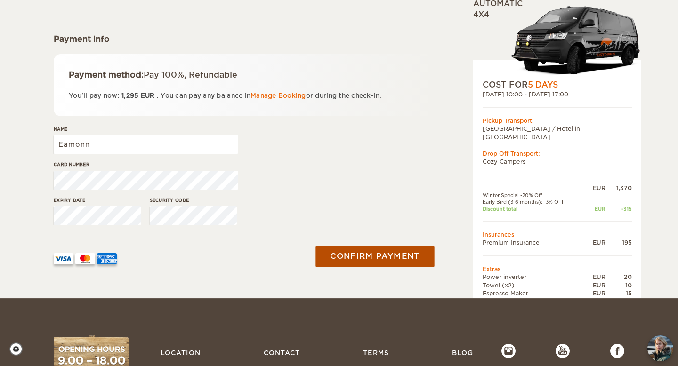 The image size is (678, 366). Describe the element at coordinates (660, 349) in the screenshot. I see `img: Freyja at Cozy Campers` at that location.